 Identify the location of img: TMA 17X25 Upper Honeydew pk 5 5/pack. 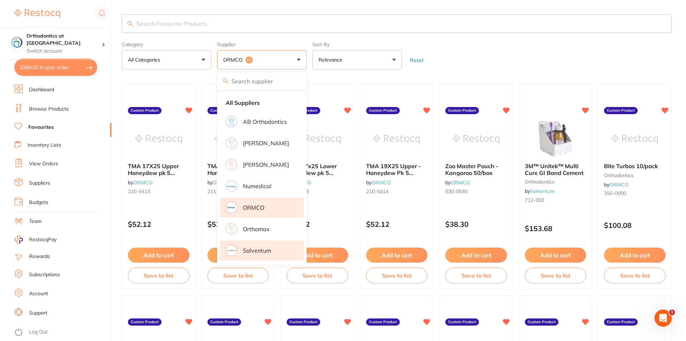
(159, 139).